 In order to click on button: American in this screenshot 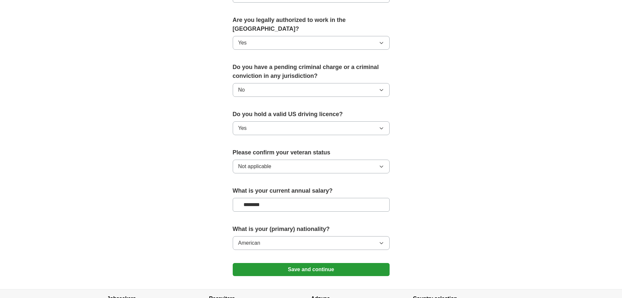, I will do `click(311, 243)`.